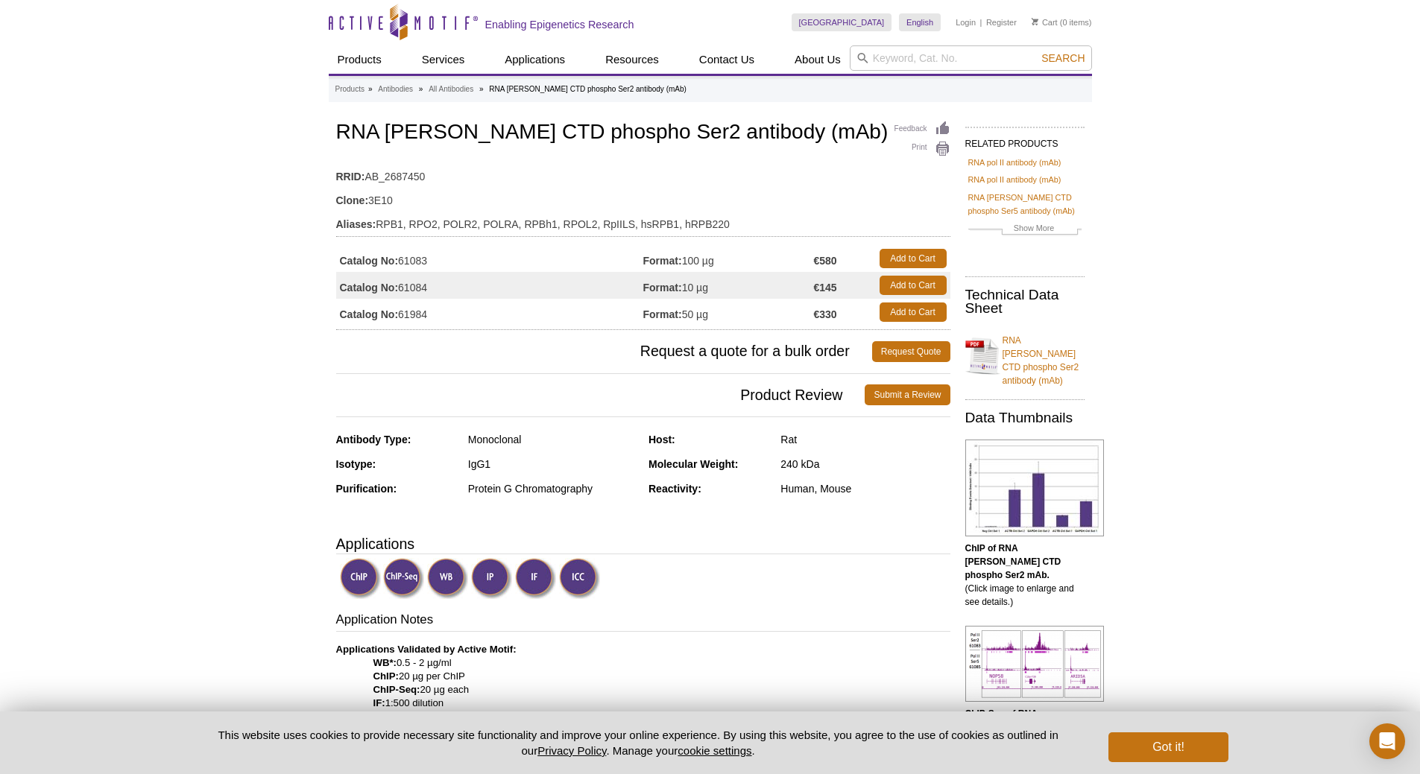 This screenshot has height=774, width=1420. What do you see at coordinates (1025, 140) in the screenshot?
I see `h2: RELATED PRODUCTS` at bounding box center [1025, 140].